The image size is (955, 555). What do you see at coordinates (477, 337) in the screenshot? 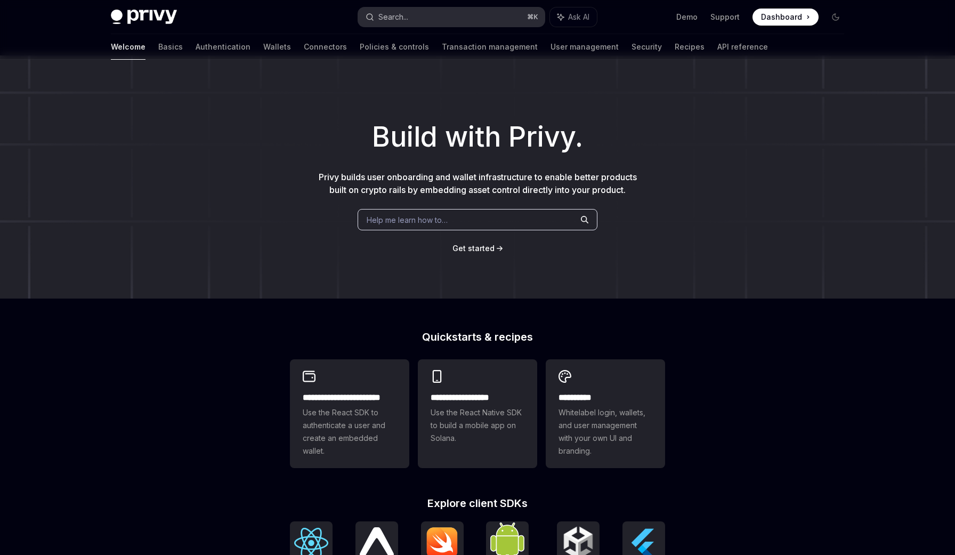
I see `h2: Quickstarts & recipes` at bounding box center [477, 337].